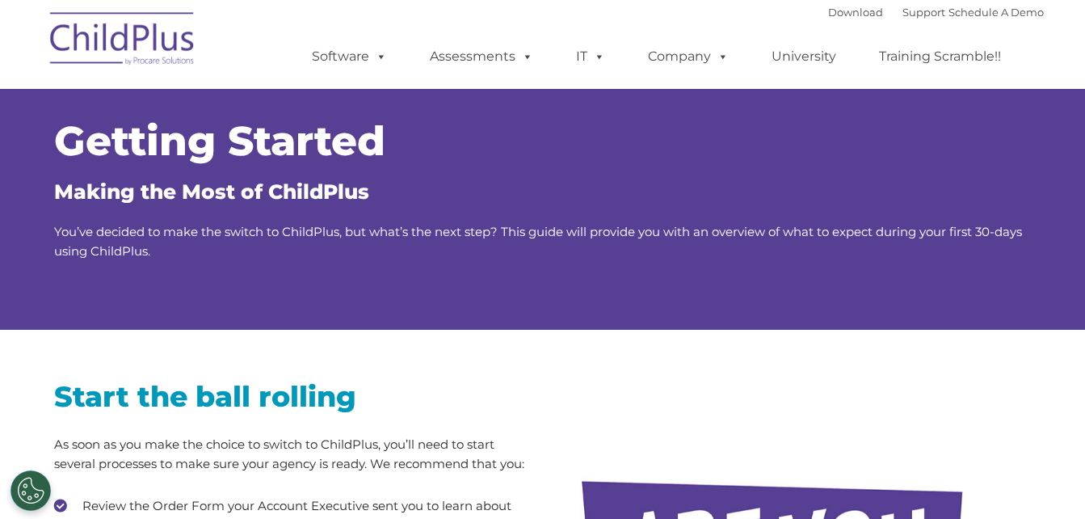  I want to click on a: Assessments, so click(481, 57).